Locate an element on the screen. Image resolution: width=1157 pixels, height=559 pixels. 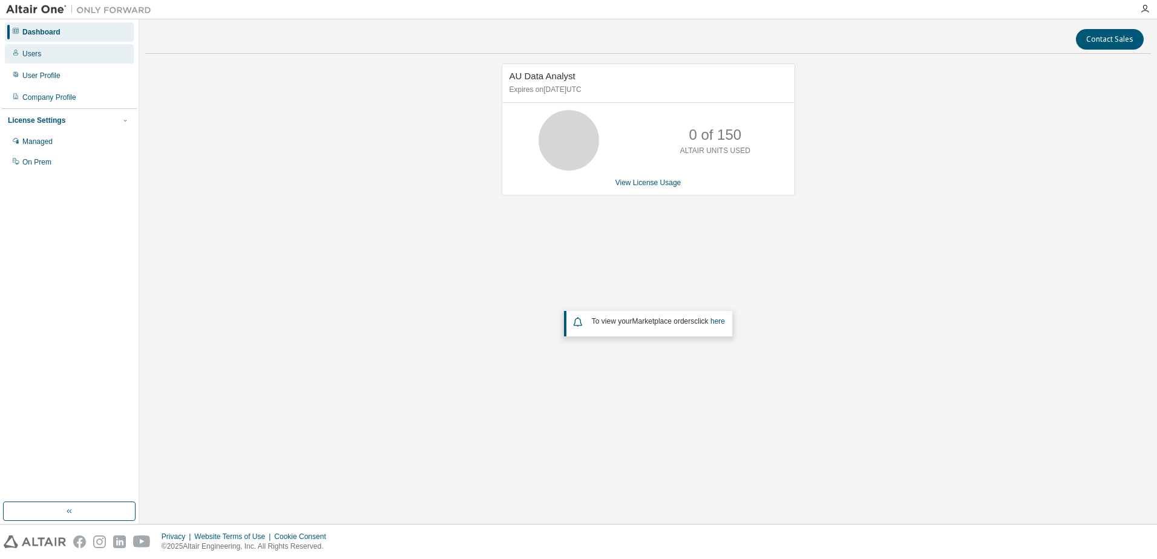
div: Managed is located at coordinates (38, 142).